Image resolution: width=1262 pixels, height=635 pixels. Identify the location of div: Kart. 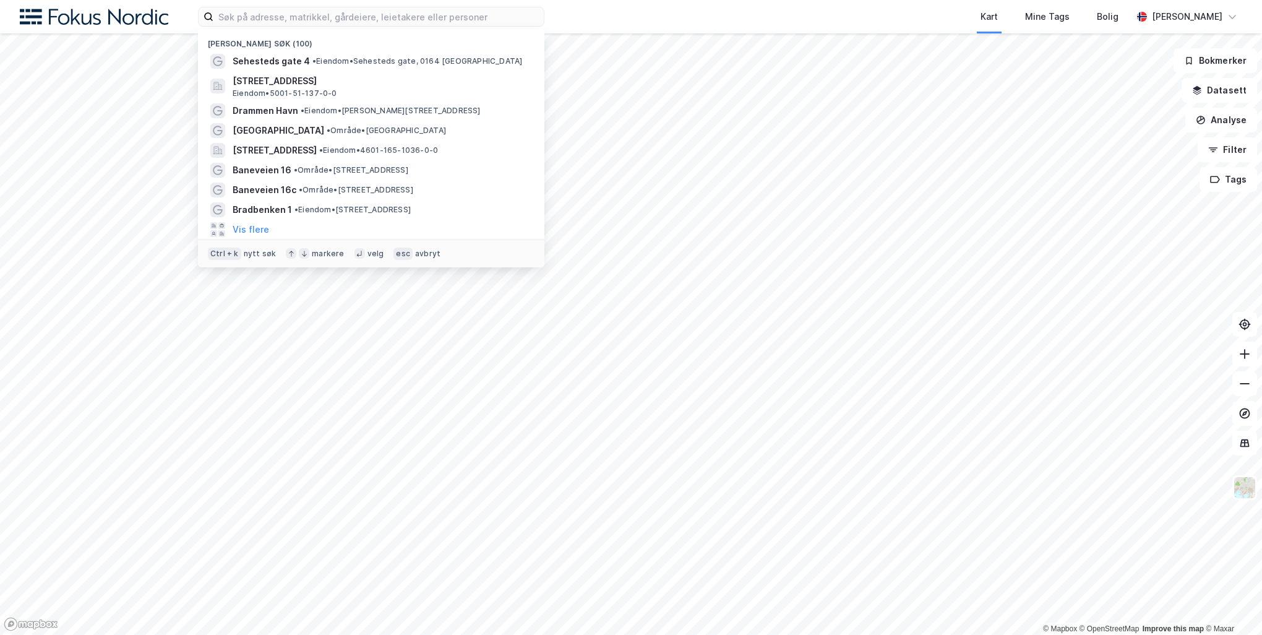
(990, 17).